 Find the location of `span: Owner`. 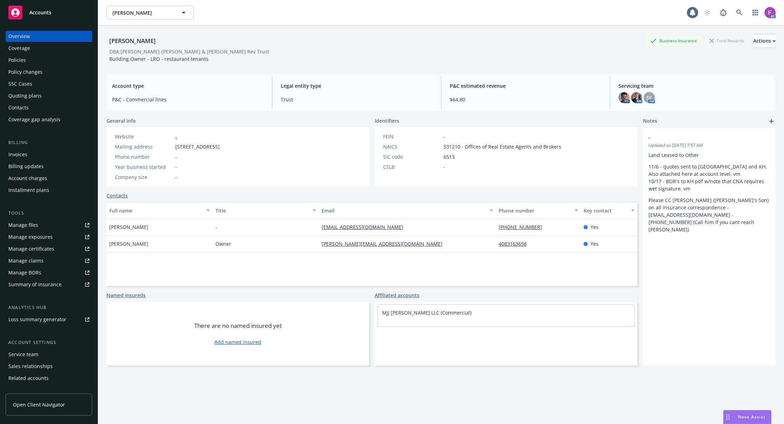

span: Owner is located at coordinates (223, 243).